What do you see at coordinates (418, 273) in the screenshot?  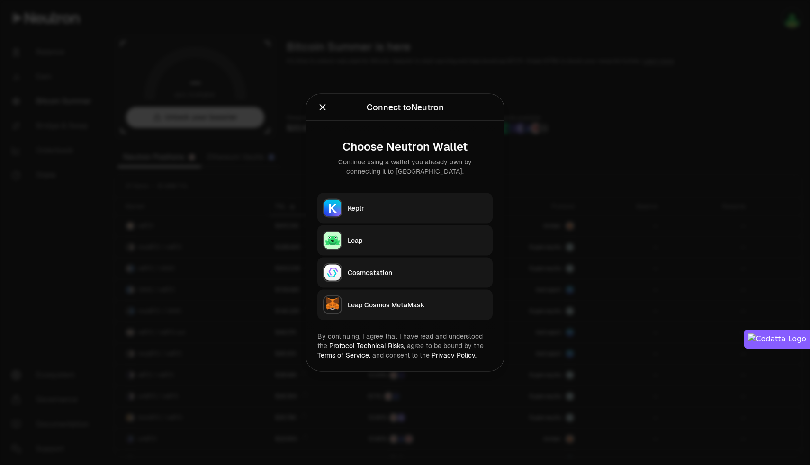 I see `div: Cosmostation` at bounding box center [418, 273].